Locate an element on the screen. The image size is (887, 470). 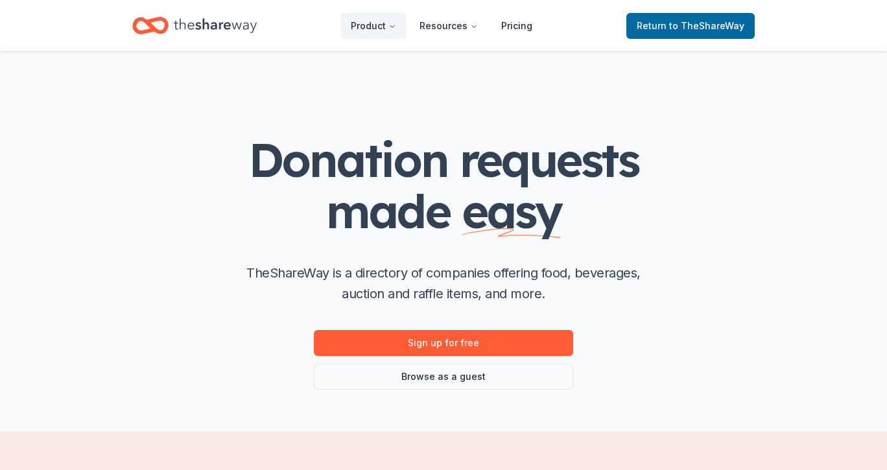
a: Home is located at coordinates (195, 25).